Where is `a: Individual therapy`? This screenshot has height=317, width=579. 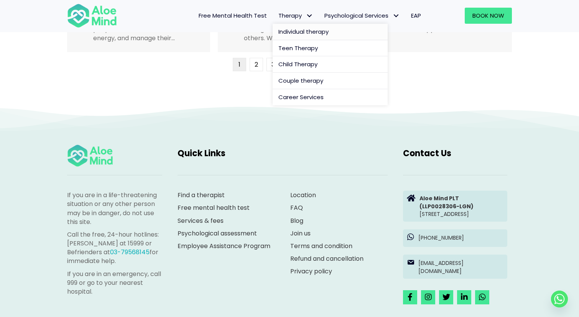 a: Individual therapy is located at coordinates (330, 32).